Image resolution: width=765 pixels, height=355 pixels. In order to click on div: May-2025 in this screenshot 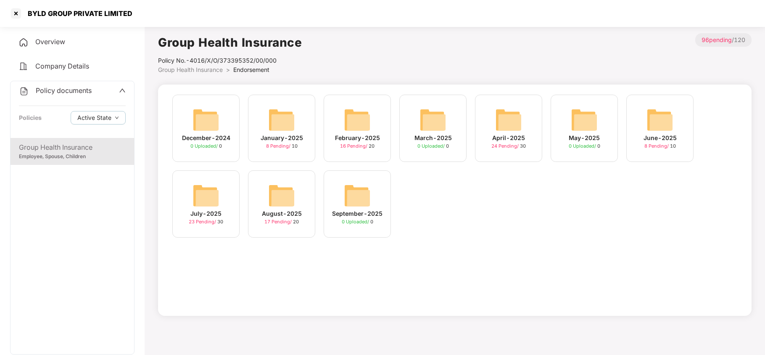, I will do `click(584, 138)`.